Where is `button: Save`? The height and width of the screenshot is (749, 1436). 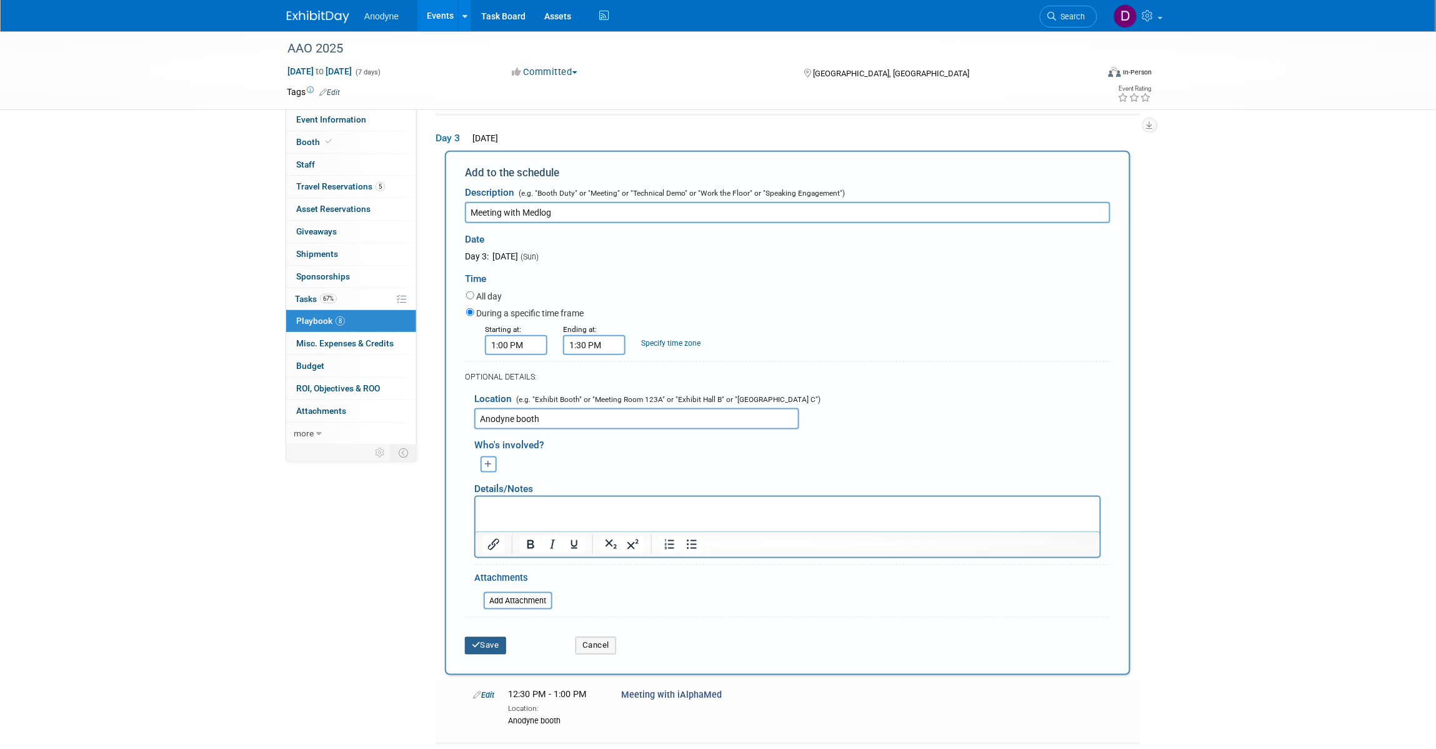 button: Save is located at coordinates (486, 645).